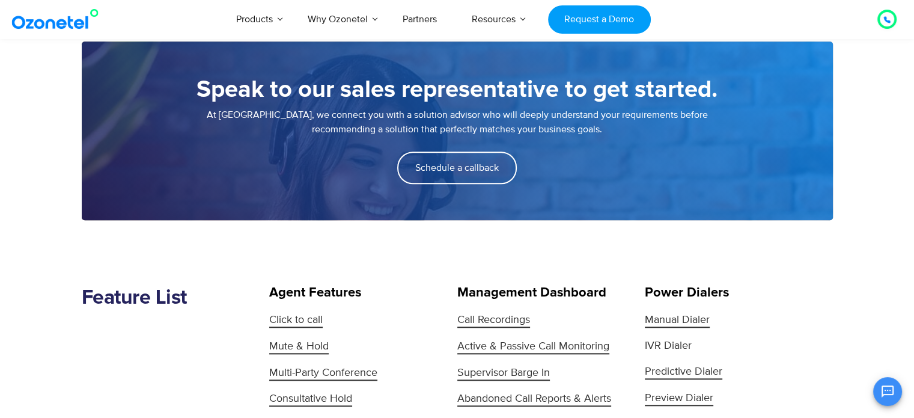 The width and height of the screenshot is (914, 418). Describe the element at coordinates (677, 320) in the screenshot. I see `span: Manual Dialer` at that location.